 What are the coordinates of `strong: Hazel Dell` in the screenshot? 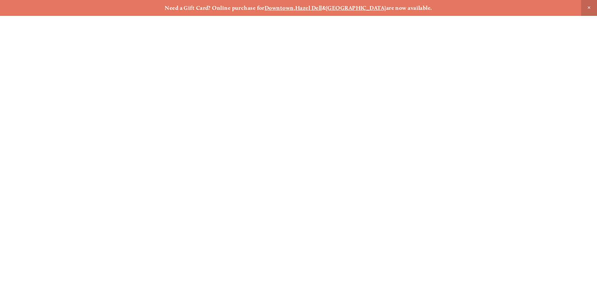 It's located at (308, 8).